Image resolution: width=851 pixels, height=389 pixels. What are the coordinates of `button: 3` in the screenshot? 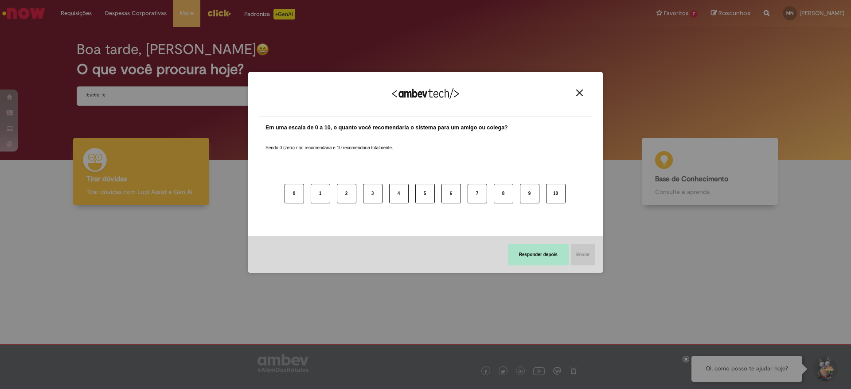 It's located at (373, 194).